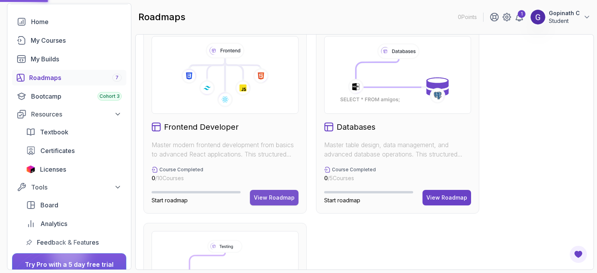 The image size is (597, 273). Describe the element at coordinates (350, 178) in the screenshot. I see `p: / 5 Courses` at that location.